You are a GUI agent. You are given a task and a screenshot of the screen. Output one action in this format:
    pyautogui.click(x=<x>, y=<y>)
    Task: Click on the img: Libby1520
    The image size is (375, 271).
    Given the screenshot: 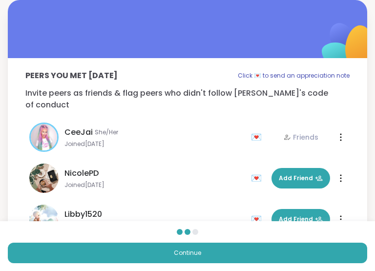 What is the action you would take?
    pyautogui.click(x=44, y=219)
    